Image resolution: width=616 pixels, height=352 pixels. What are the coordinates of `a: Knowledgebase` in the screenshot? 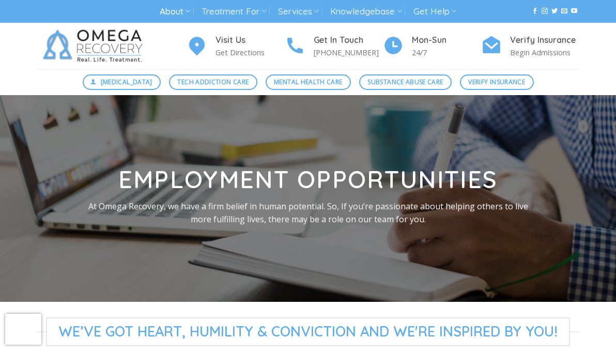 It's located at (366, 11).